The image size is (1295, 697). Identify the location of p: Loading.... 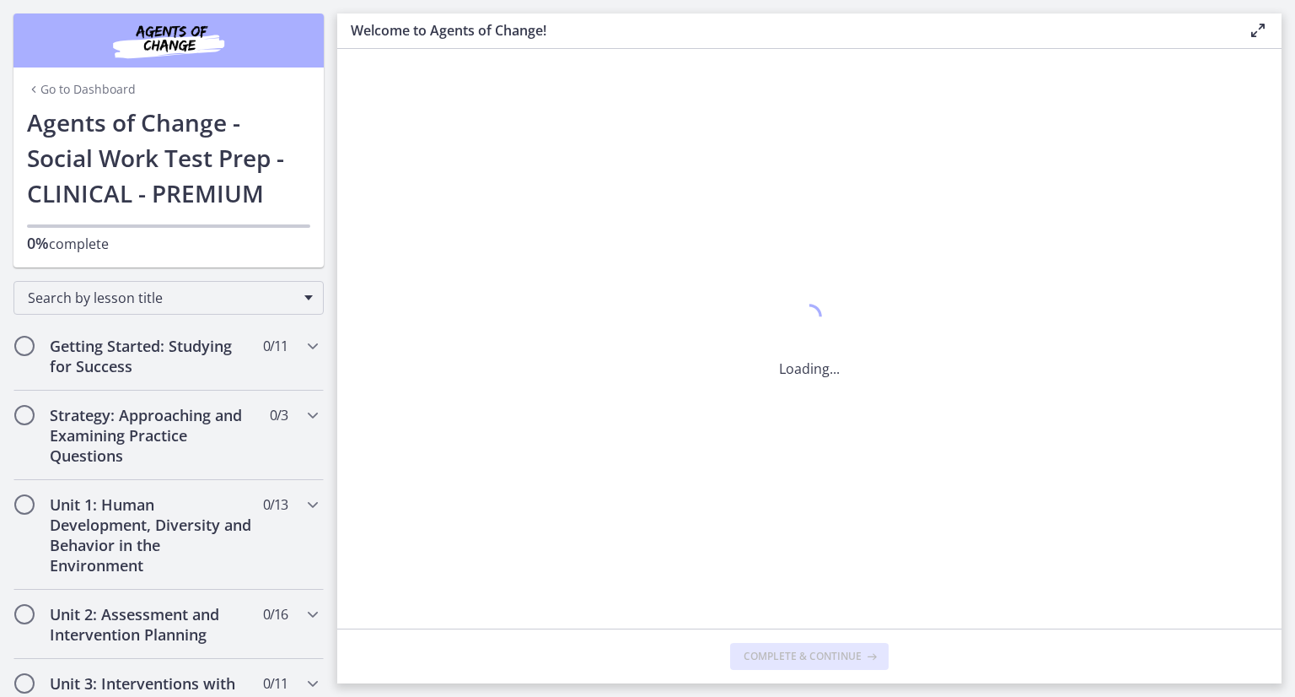
(810, 369).